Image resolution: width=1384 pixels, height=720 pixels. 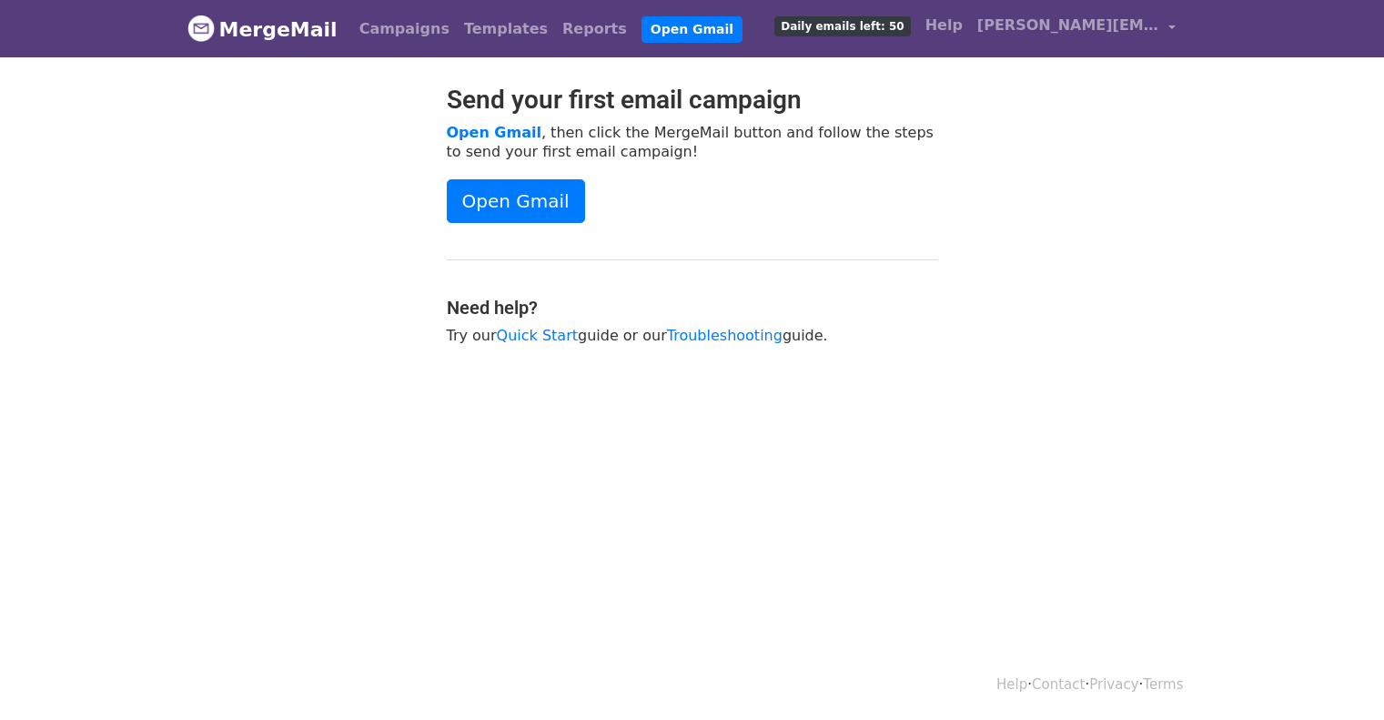 I want to click on a: Contact, so click(x=1058, y=684).